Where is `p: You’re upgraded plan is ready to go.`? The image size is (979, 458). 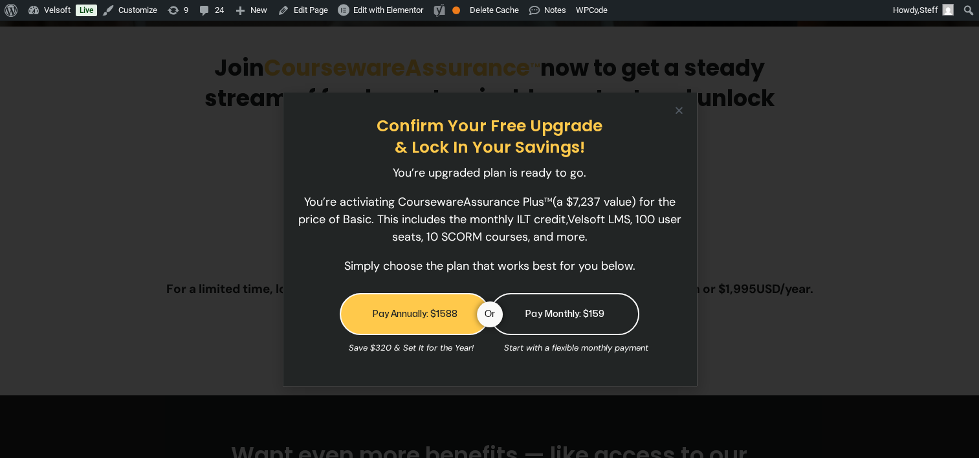 p: You’re upgraded plan is ready to go. is located at coordinates (490, 173).